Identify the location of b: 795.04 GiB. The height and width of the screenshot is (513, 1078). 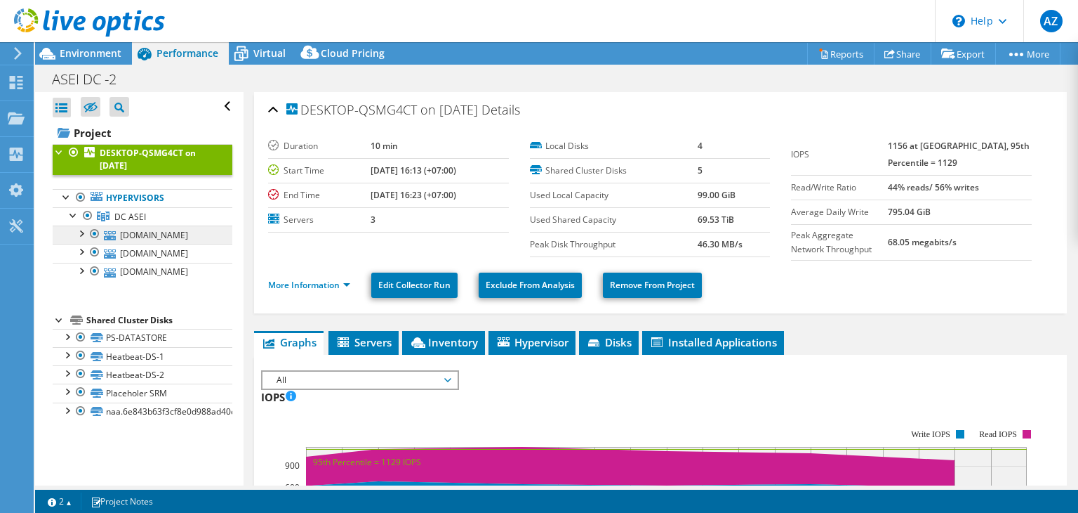
(909, 211).